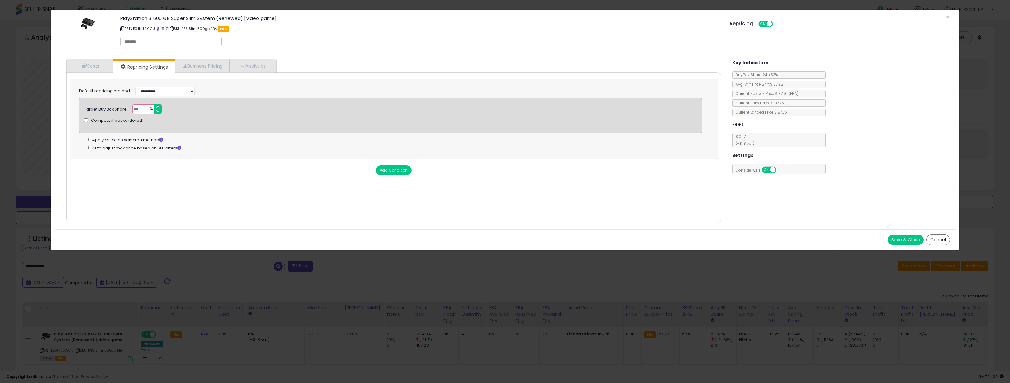 The image size is (1010, 383). Describe the element at coordinates (750, 63) in the screenshot. I see `h5: Key Indicators` at that location.